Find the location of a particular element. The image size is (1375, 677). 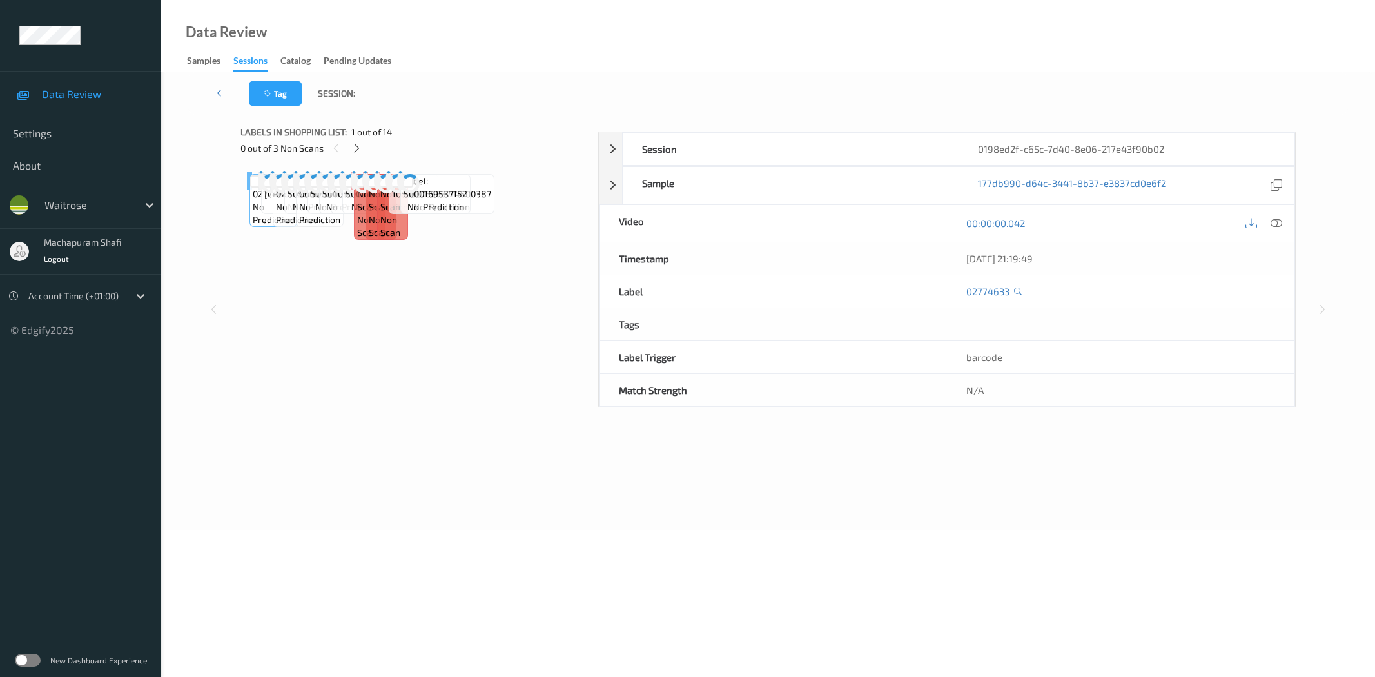

div: Session is located at coordinates (790, 149).